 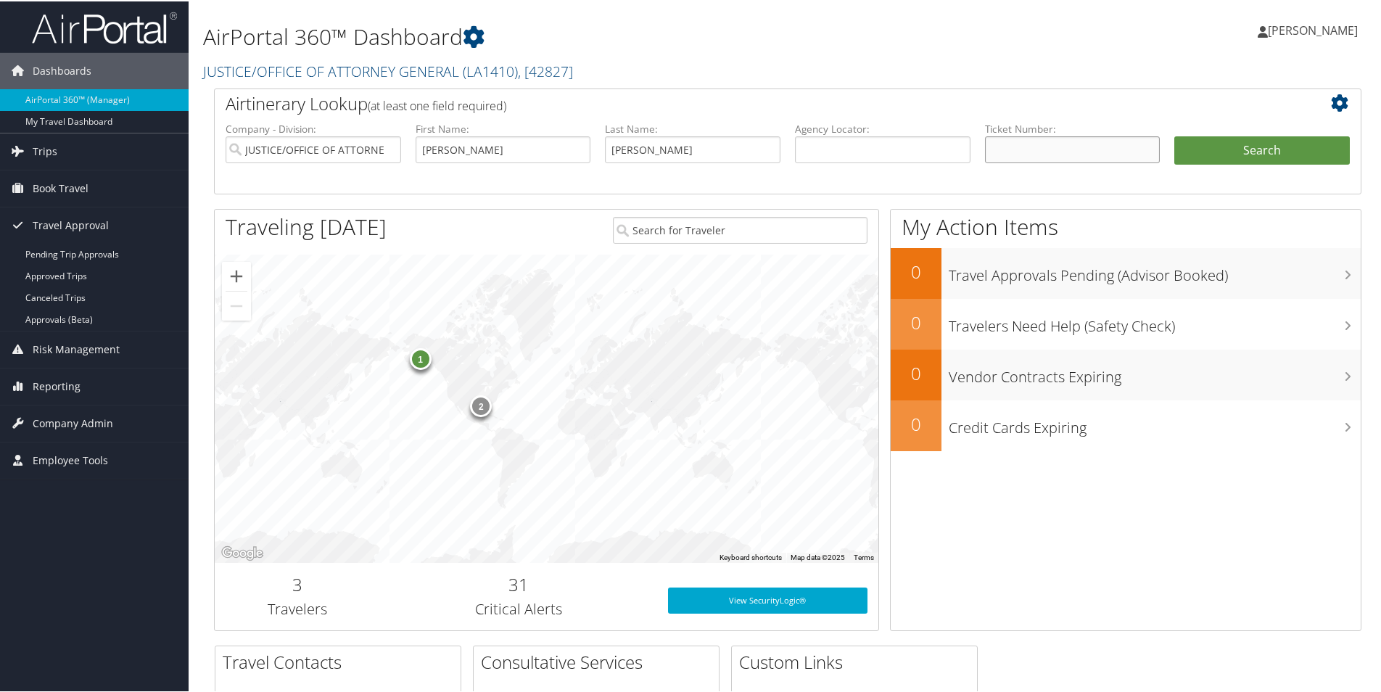 What do you see at coordinates (882, 128) in the screenshot?
I see `label: Agency Locator:` at bounding box center [882, 128].